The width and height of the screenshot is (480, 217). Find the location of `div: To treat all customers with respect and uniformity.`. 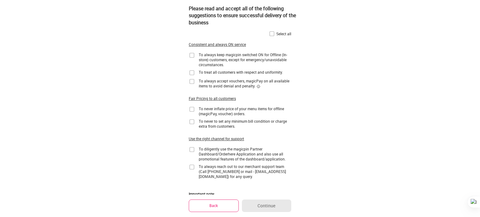

div: To treat all customers with respect and uniformity. is located at coordinates (241, 72).